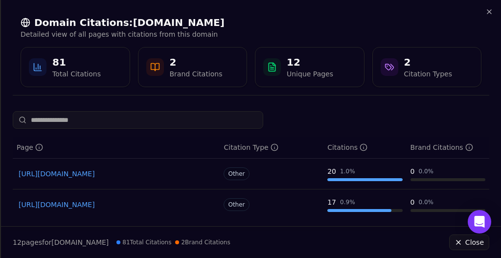 The width and height of the screenshot is (501, 258). What do you see at coordinates (61, 242) in the screenshot?
I see `p: page s for` at bounding box center [61, 242].